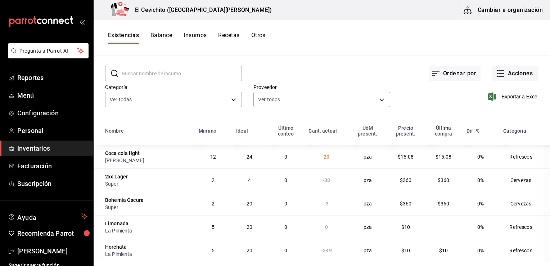 Image resolution: width=550 pixels, height=266 pixels. Describe the element at coordinates (406, 131) in the screenshot. I see `div: Precio present.` at that location.